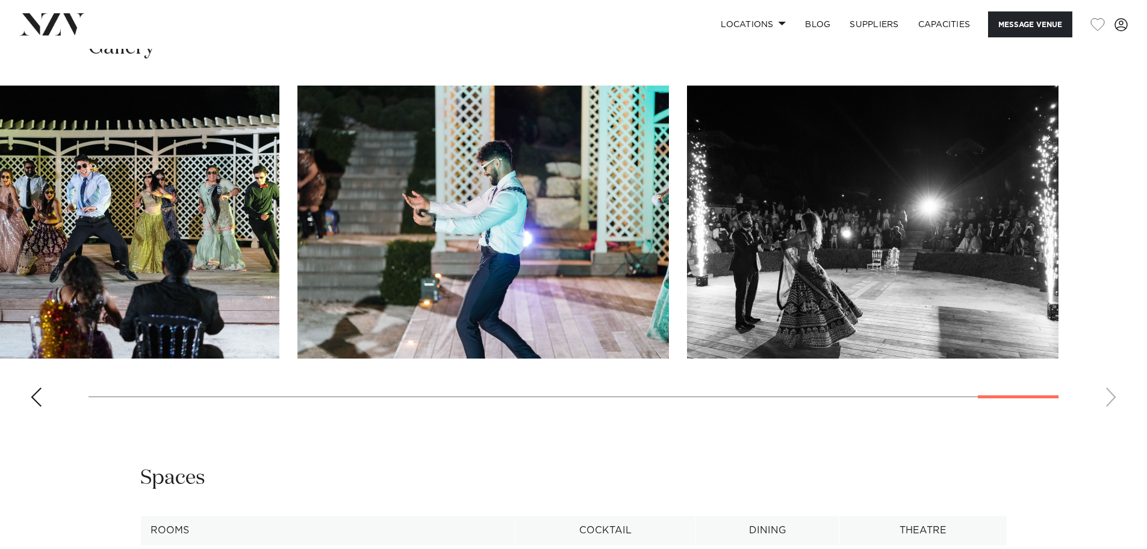 The height and width of the screenshot is (549, 1147). What do you see at coordinates (923, 530) in the screenshot?
I see `th: Theatre` at bounding box center [923, 530].